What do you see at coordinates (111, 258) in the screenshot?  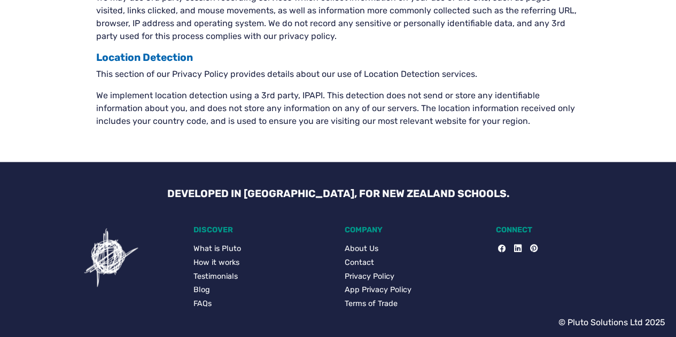 I see `img: Pluto icon showing a confusing task for users` at bounding box center [111, 258].